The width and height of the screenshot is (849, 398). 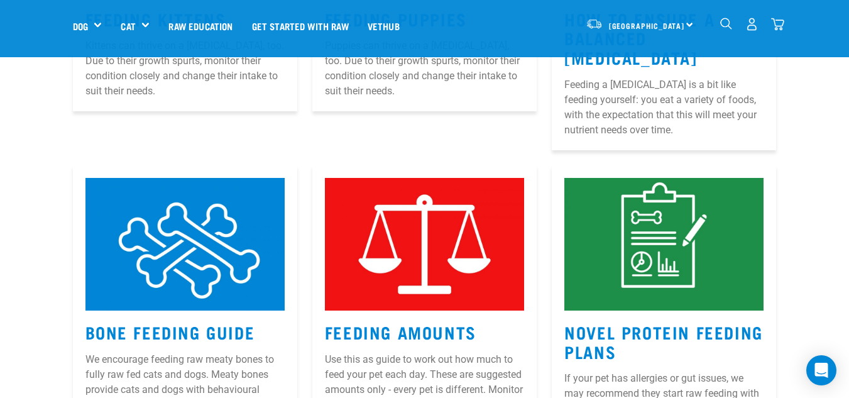 What do you see at coordinates (777, 24) in the screenshot?
I see `img: home-icon@2x.png` at bounding box center [777, 24].